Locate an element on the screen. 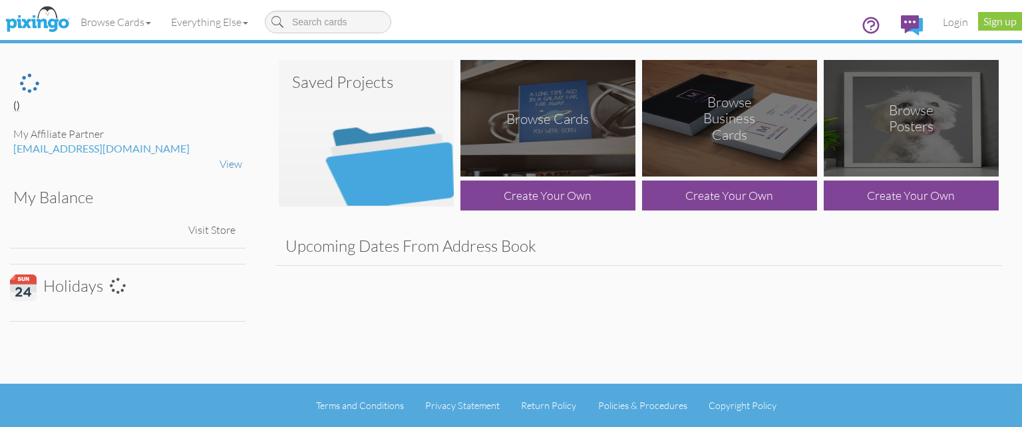 This screenshot has height=427, width=1022. img: browse-posters.png is located at coordinates (911, 118).